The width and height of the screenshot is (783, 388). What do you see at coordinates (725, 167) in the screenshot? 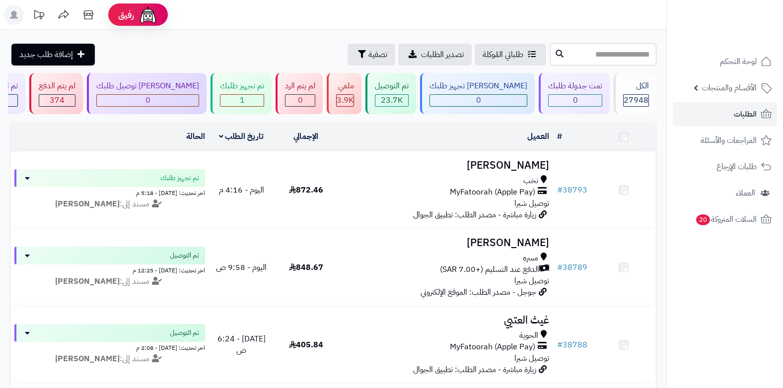
I see `a: طلبات الإرجاع` at bounding box center [725, 167].